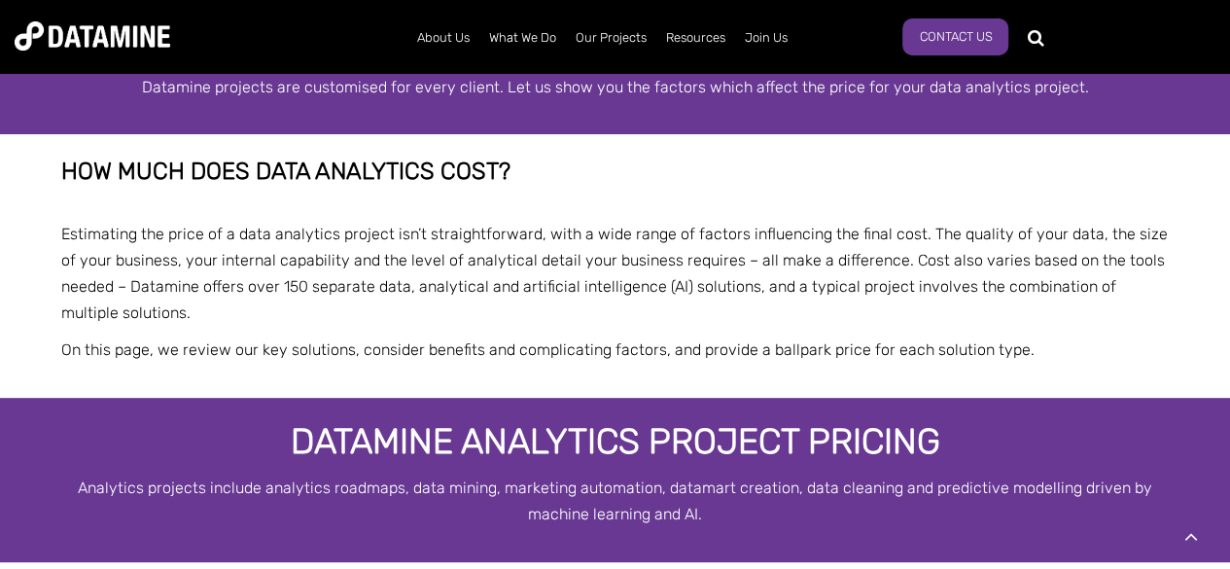 The width and height of the screenshot is (1230, 569). I want to click on img: Banking & Financial, so click(61, 372).